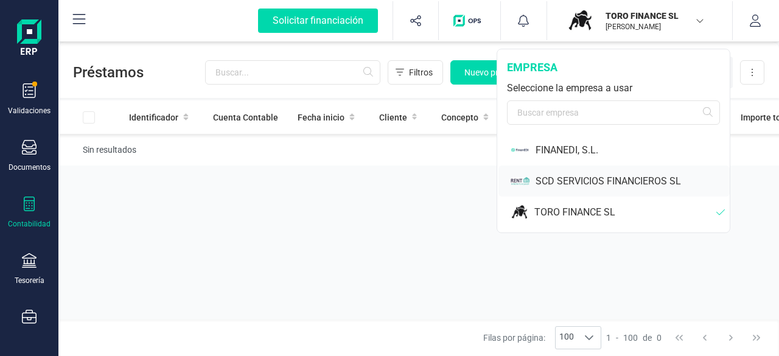 This screenshot has width=779, height=356. I want to click on span: 1, so click(609, 338).